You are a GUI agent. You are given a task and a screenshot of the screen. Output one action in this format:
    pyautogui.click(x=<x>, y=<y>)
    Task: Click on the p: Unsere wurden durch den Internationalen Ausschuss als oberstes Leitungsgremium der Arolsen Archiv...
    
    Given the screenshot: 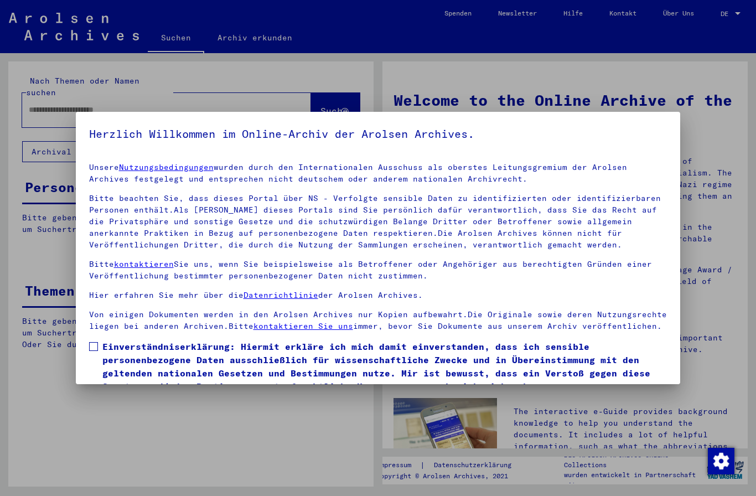 What is the action you would take?
    pyautogui.click(x=378, y=173)
    